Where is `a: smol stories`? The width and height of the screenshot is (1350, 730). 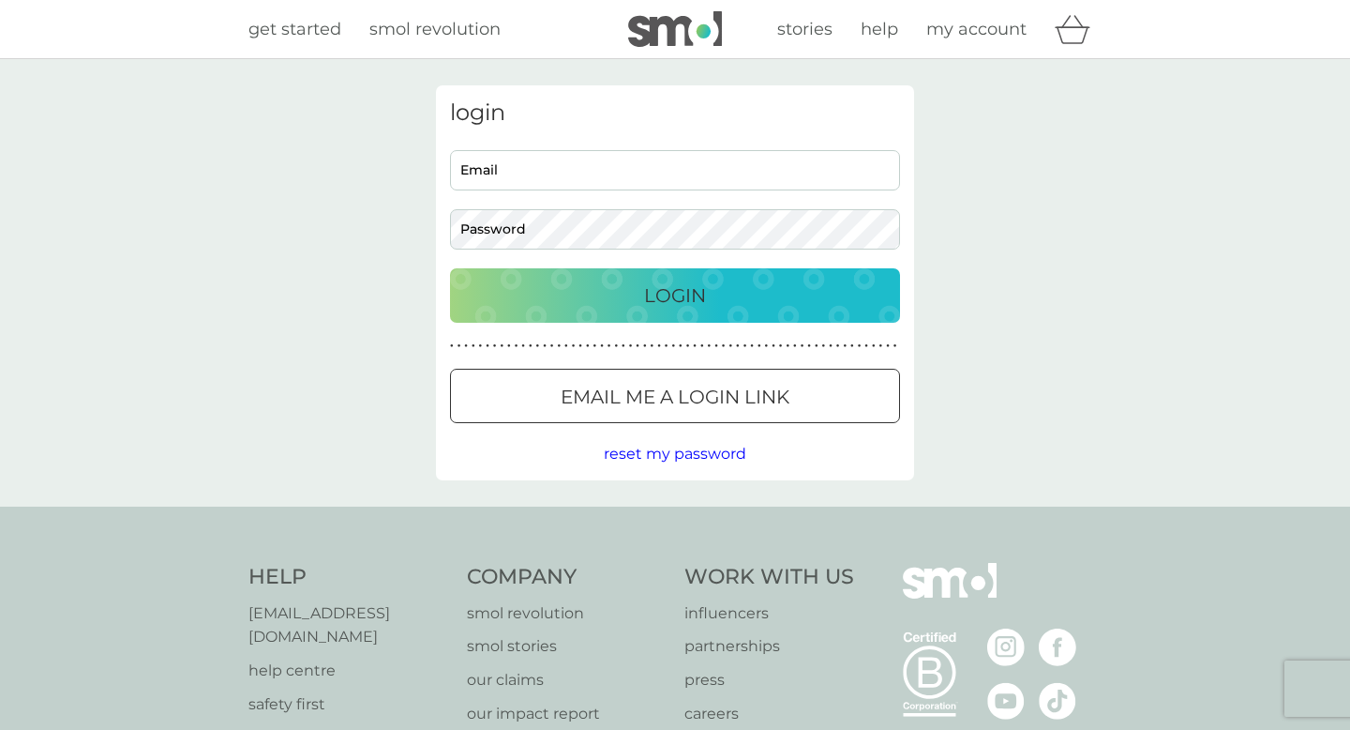
a: smol stories is located at coordinates (566, 646).